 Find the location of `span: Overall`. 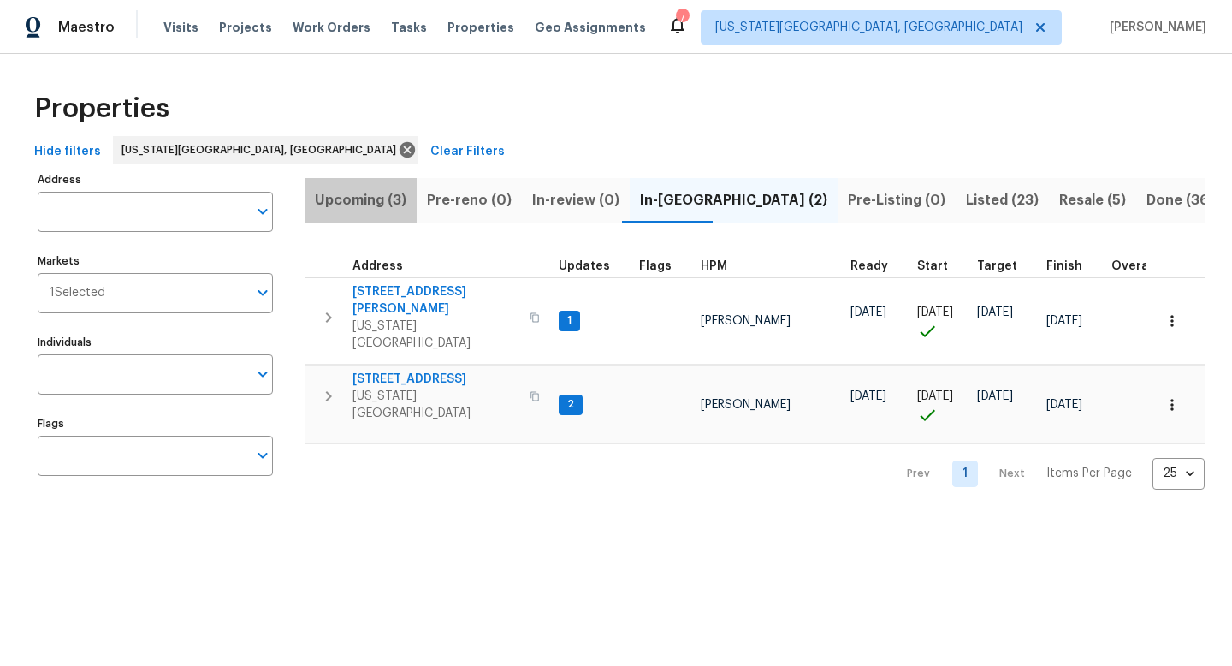

span: Overall is located at coordinates (1134, 266).